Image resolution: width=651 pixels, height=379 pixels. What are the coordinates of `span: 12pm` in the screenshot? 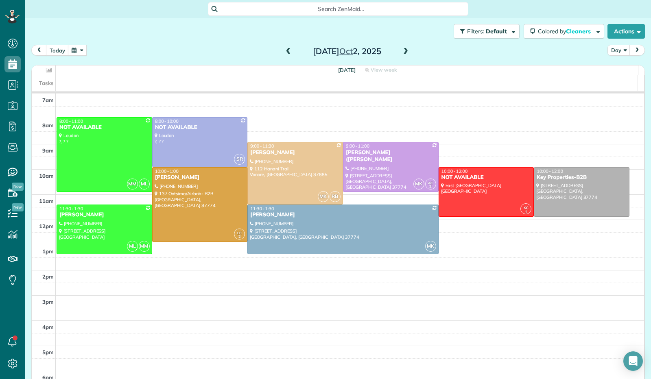 It's located at (46, 226).